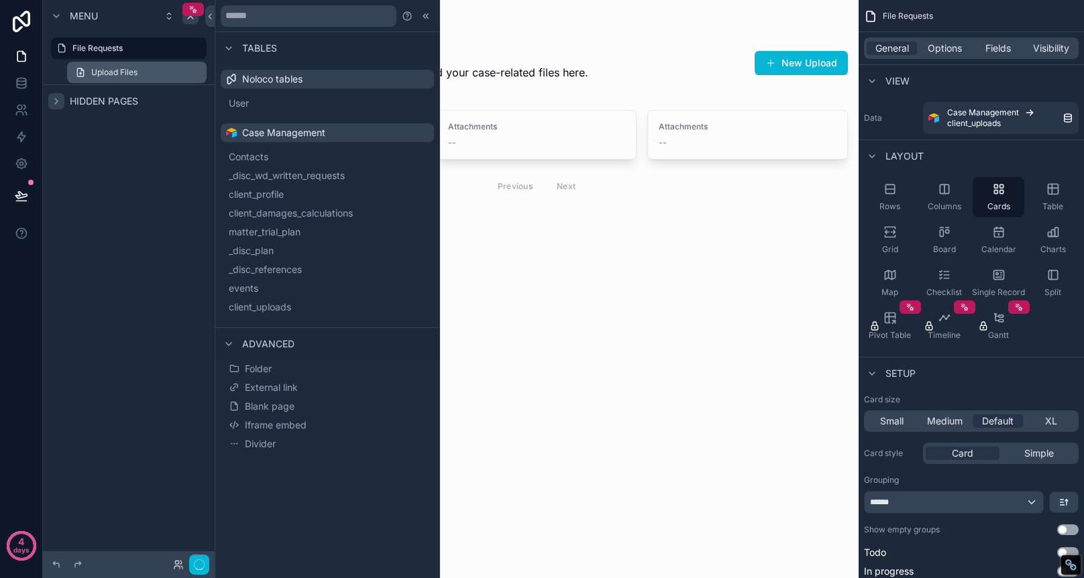  Describe the element at coordinates (882, 400) in the screenshot. I see `label: Card size` at that location.